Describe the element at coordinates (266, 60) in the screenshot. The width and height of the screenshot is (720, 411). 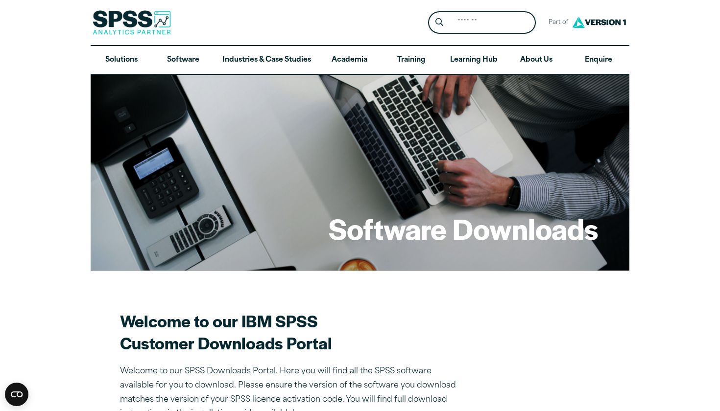
I see `a: Industries & Case Studies` at that location.